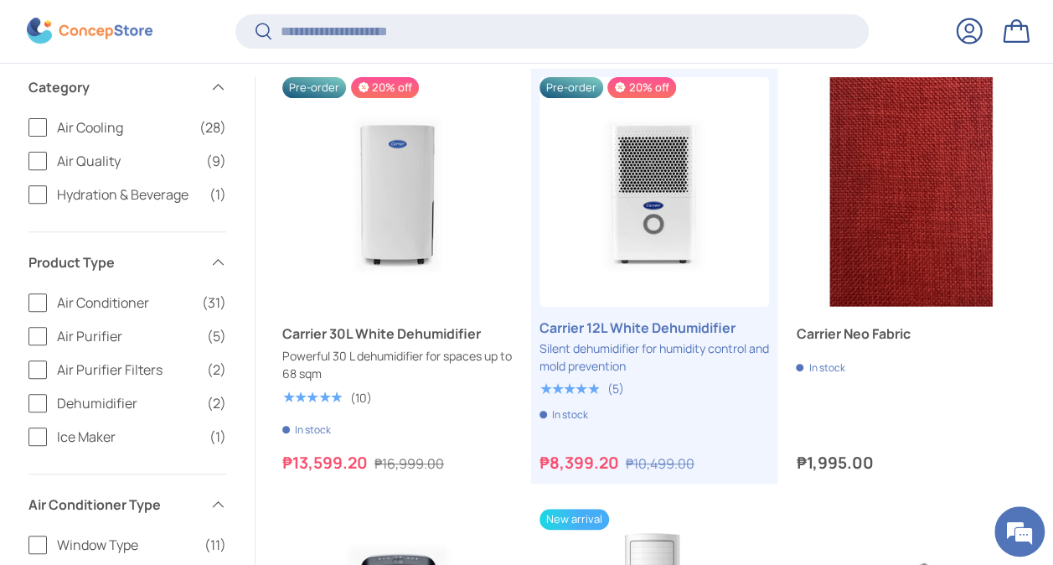 This screenshot has height=565, width=1053. Describe the element at coordinates (126, 544) in the screenshot. I see `span: Window Type` at that location.